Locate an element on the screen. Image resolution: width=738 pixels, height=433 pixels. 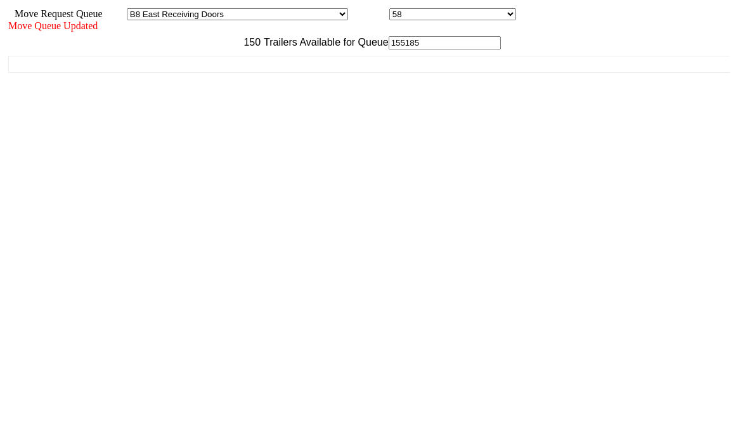
span: Trailers Available for Queue is located at coordinates (324, 42).